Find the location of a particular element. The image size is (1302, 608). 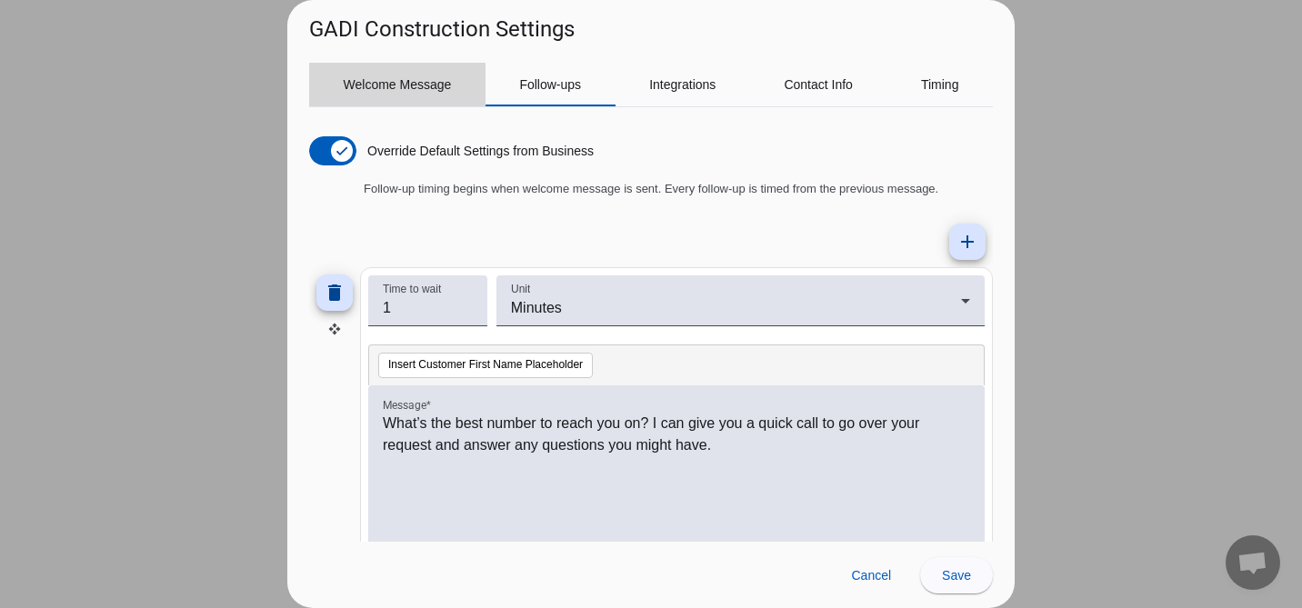

mat-label: Time to wait is located at coordinates (412, 289).